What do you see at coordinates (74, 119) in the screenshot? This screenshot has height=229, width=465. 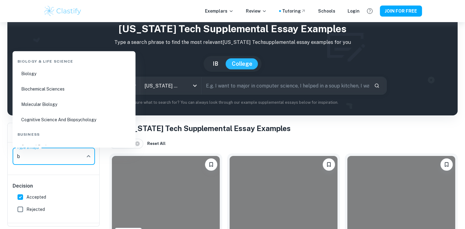 I see `li: Cognitive Science And Biopsychology` at bounding box center [74, 119].